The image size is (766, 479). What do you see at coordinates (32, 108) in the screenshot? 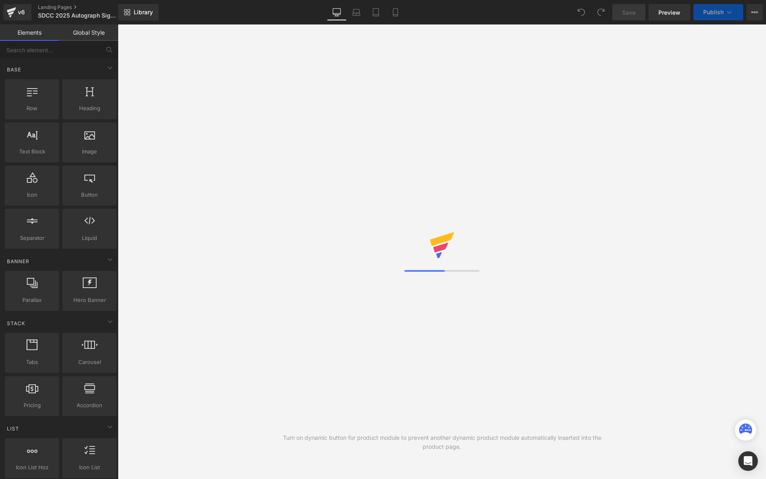
I see `span: Row` at bounding box center [32, 108].